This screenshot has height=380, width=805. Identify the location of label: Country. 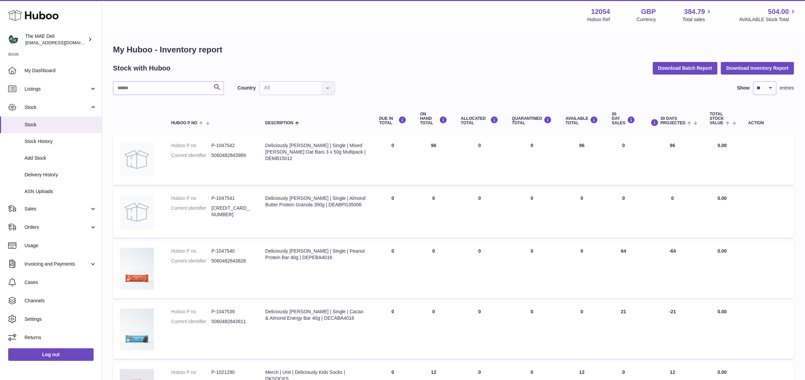
(247, 88).